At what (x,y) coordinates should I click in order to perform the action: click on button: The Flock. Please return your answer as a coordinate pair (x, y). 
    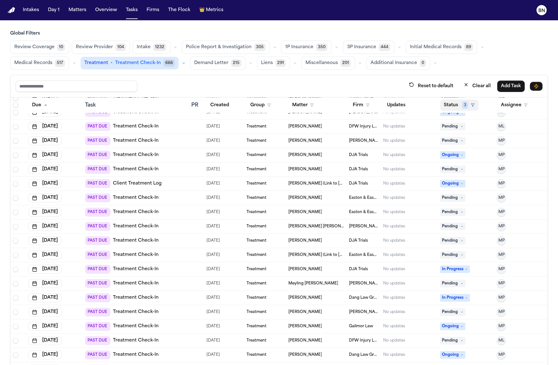
    Looking at the image, I should click on (179, 10).